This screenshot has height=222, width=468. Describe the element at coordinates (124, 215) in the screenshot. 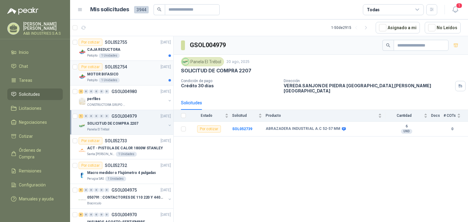

I see `p: GSOL004970` at that location.